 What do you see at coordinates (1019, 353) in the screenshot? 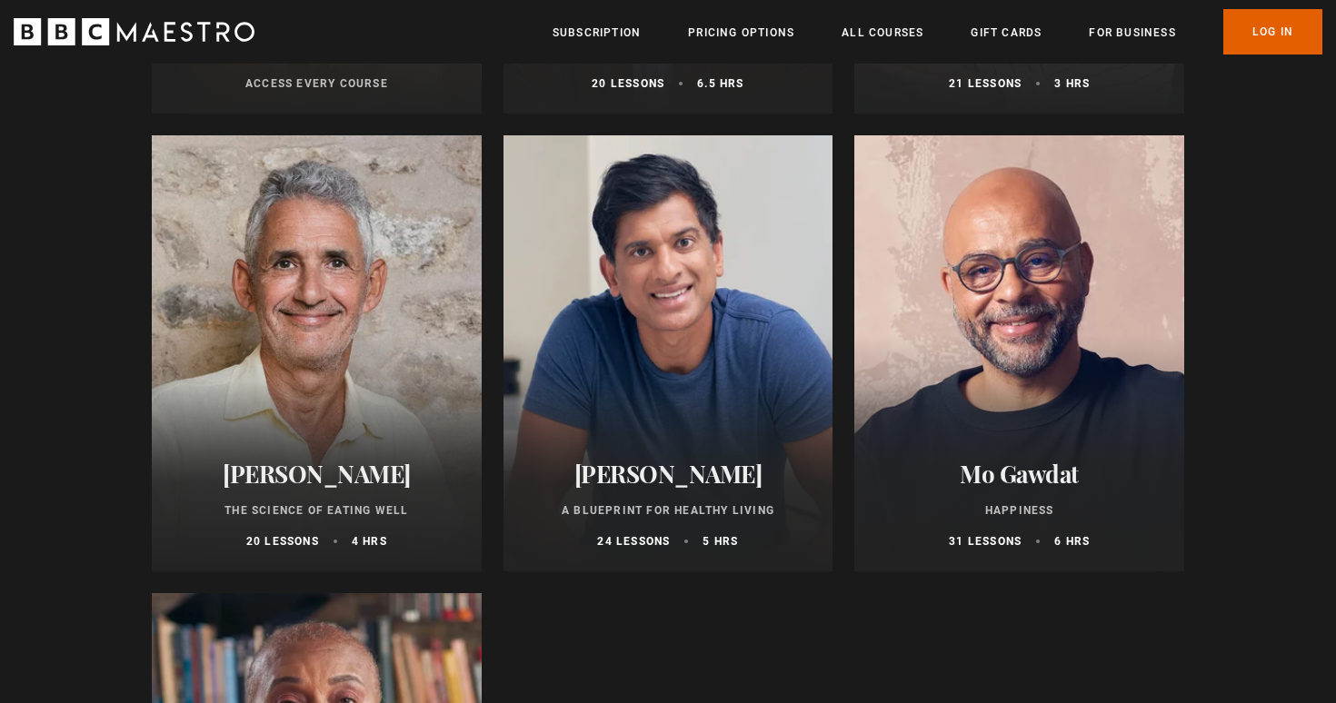
I see `a: Mo Gawdat Happiness 31 lessons 6 hrs` at bounding box center [1019, 353].